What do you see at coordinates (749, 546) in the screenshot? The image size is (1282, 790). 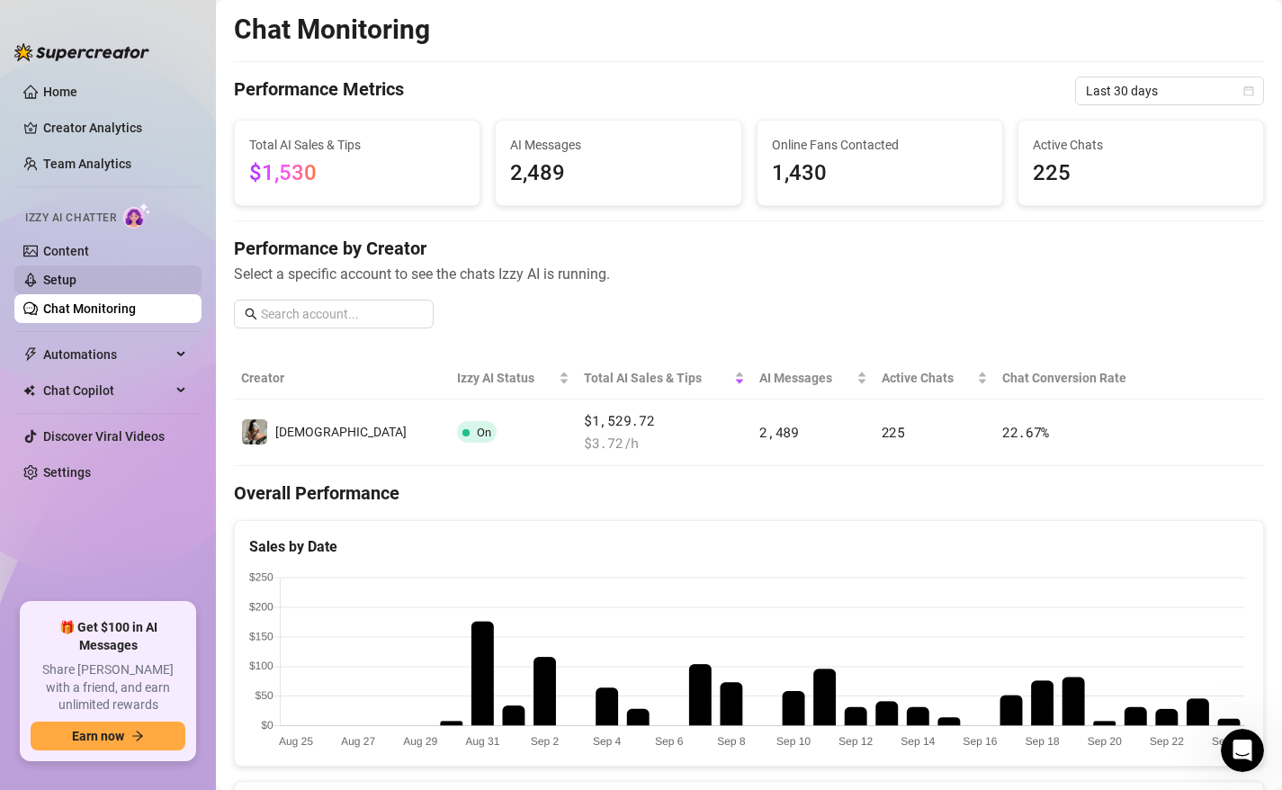 I see `div: Sales by Date` at bounding box center [749, 546].